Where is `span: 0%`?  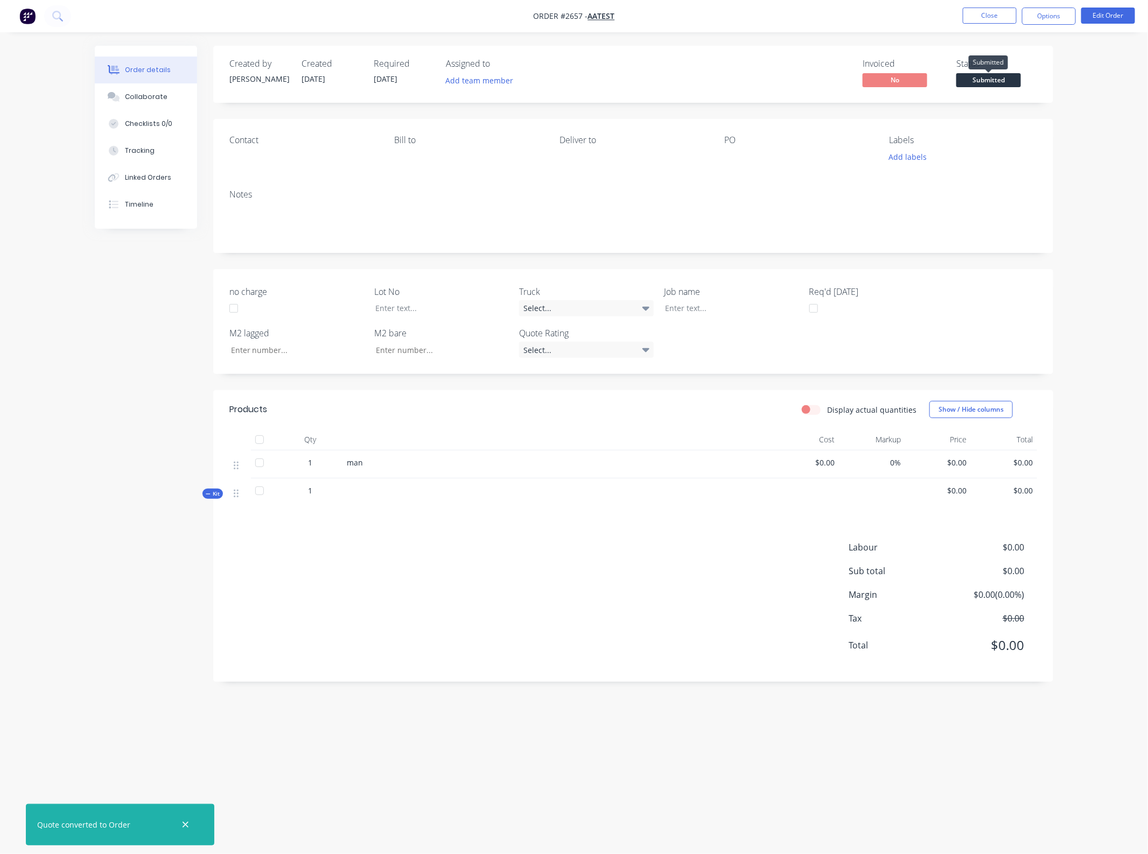
span: 0% is located at coordinates (872, 462).